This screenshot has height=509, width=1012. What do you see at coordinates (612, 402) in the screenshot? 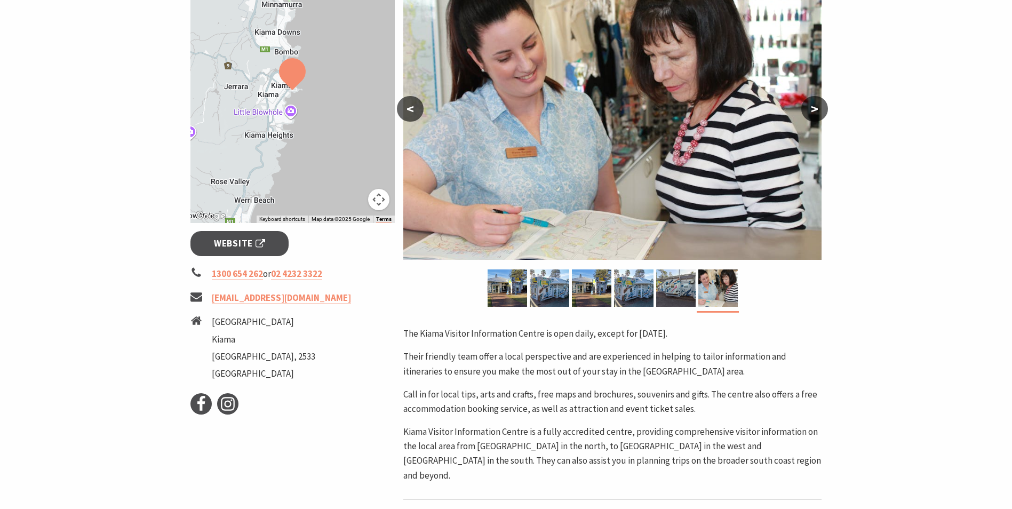
I see `p: Call in for local tips, arts and crafts, free maps and brochures, souvenirs and gifts. The centre...` at bounding box center [612, 402].